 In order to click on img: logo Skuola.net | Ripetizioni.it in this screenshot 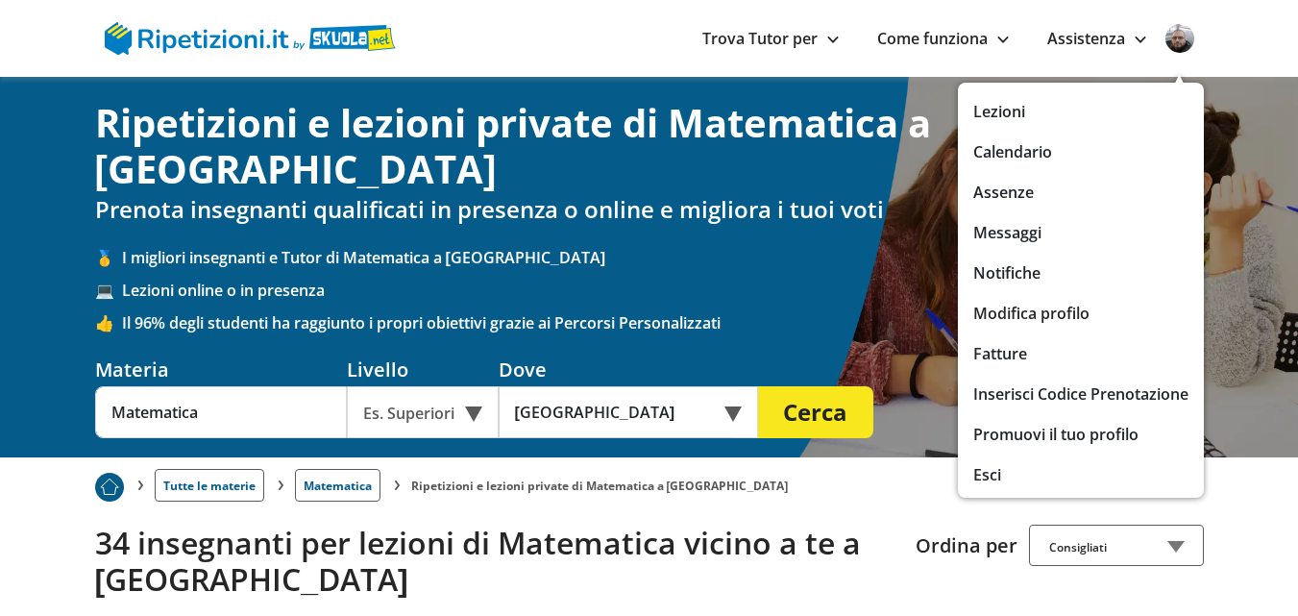, I will do `click(250, 38)`.